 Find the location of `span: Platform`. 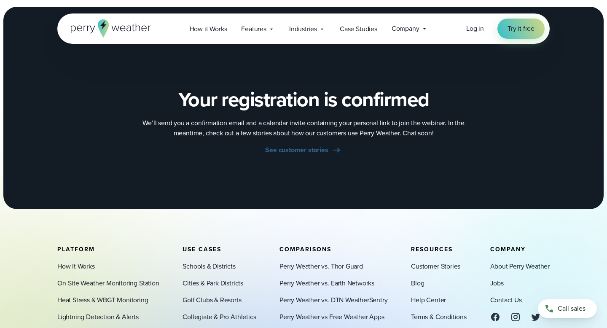

span: Platform is located at coordinates (76, 249).